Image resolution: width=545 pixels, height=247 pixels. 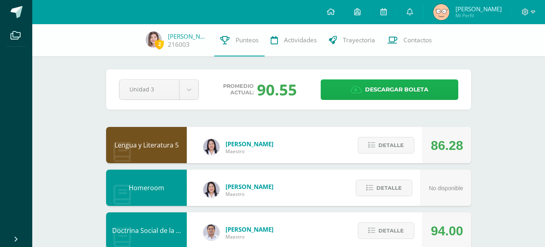 What do you see at coordinates (149, 89) in the screenshot?
I see `span: Unidad 3` at bounding box center [149, 89].